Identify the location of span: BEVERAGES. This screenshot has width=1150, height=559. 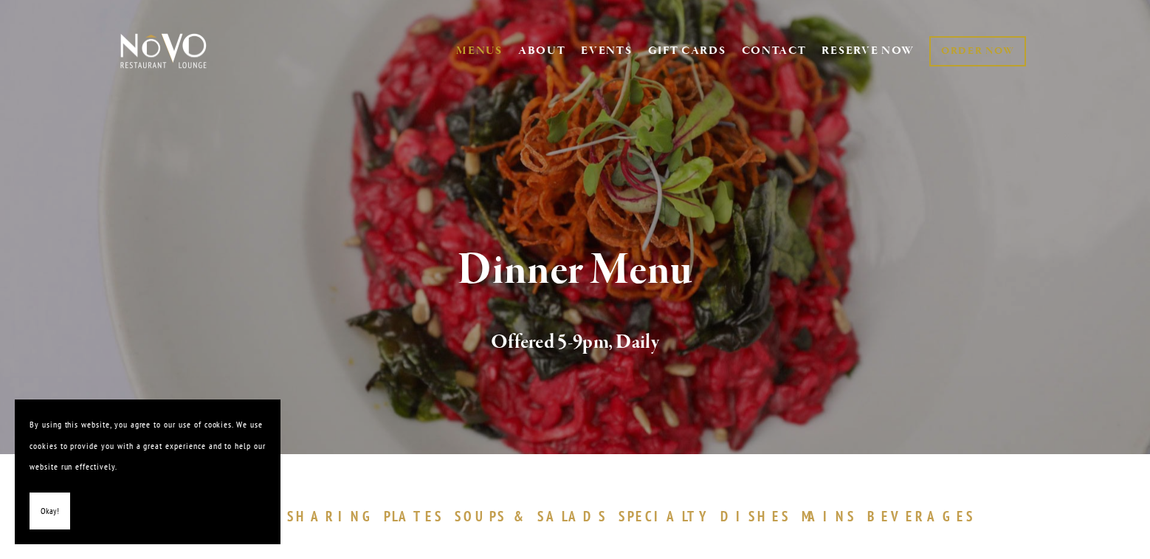
(921, 516).